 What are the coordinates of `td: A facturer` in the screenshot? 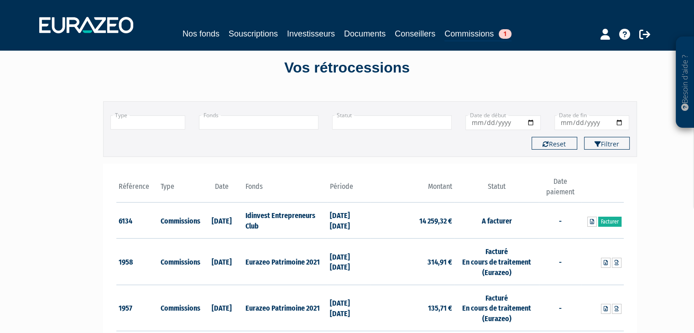 It's located at (497, 221).